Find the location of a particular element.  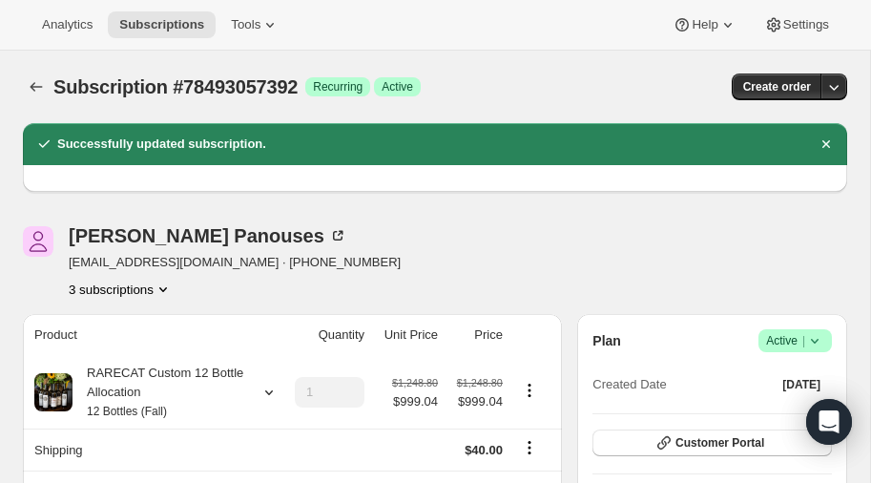

small: 12 Bottles (Fall) is located at coordinates (127, 411).